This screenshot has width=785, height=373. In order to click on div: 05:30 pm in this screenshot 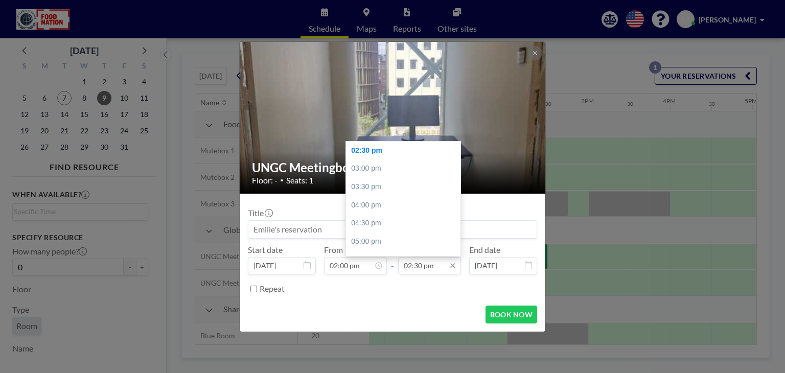, I will do `click(406, 260)`.